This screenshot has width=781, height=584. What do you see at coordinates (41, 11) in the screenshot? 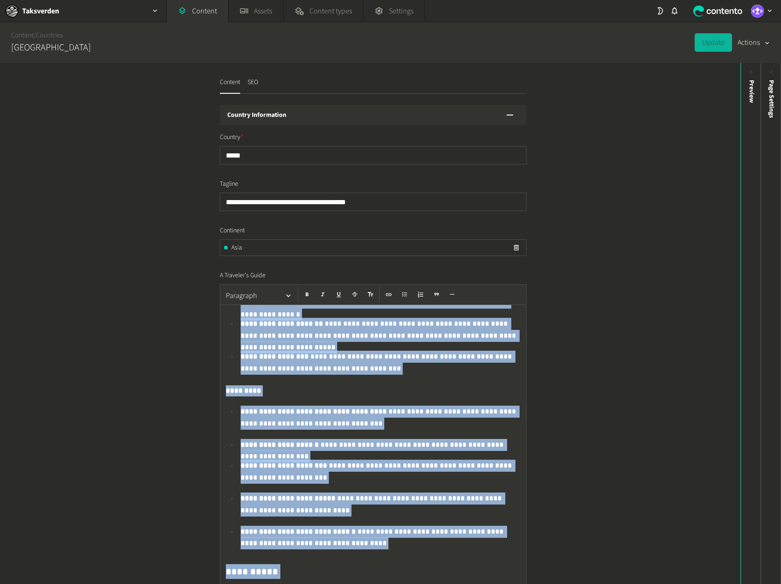
I see `h2: Taksverden` at bounding box center [41, 11].